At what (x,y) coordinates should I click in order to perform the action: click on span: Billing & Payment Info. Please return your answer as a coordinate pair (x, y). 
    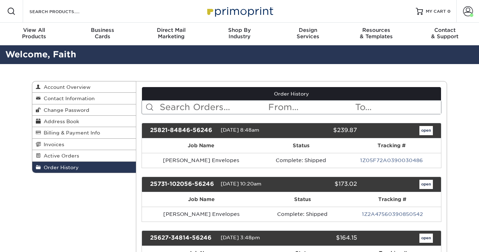
    Looking at the image, I should click on (70, 133).